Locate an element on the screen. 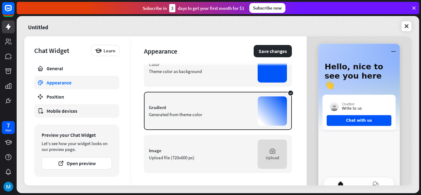  div: Preview your Chat Widget is located at coordinates (77, 135).